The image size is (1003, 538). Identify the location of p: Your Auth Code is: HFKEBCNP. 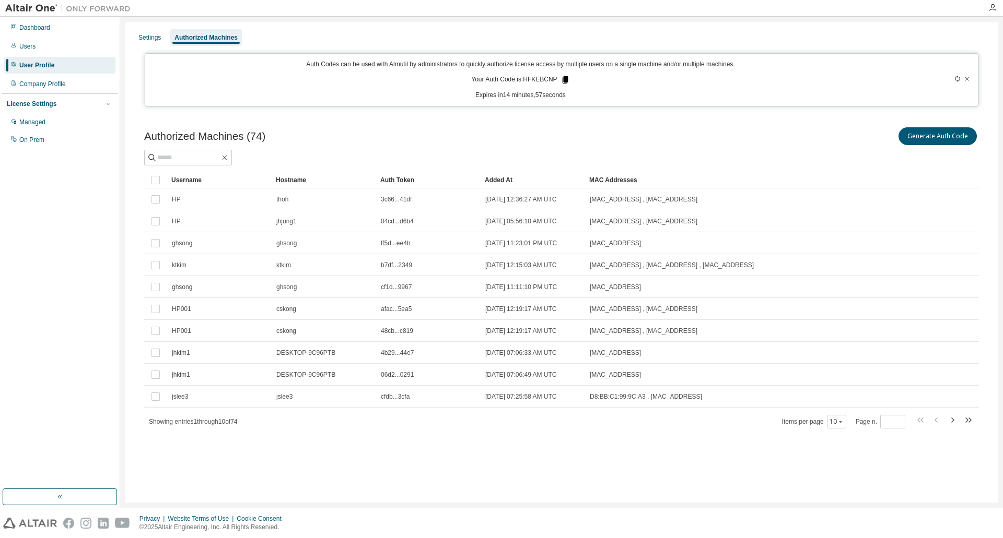
(520, 80).